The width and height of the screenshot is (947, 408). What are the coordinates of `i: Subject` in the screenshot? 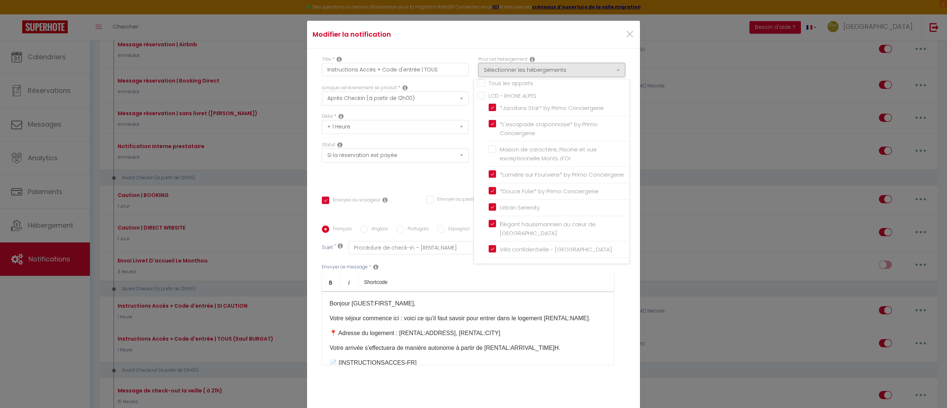 It's located at (340, 246).